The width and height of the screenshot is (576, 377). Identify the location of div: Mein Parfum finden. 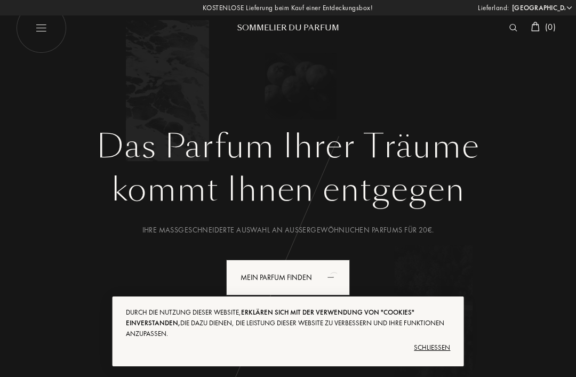
(288, 277).